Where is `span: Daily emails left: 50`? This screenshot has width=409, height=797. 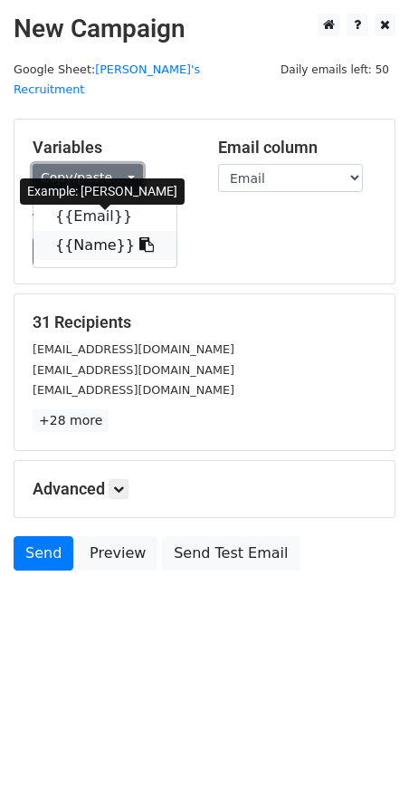
span: Daily emails left: 50 is located at coordinates (335, 70).